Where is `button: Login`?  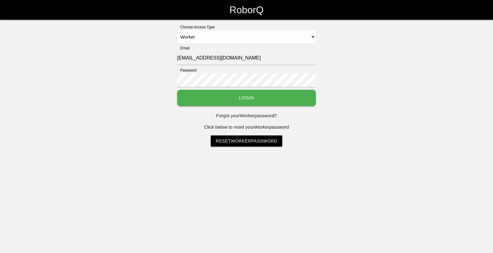
button: Login is located at coordinates (247, 98).